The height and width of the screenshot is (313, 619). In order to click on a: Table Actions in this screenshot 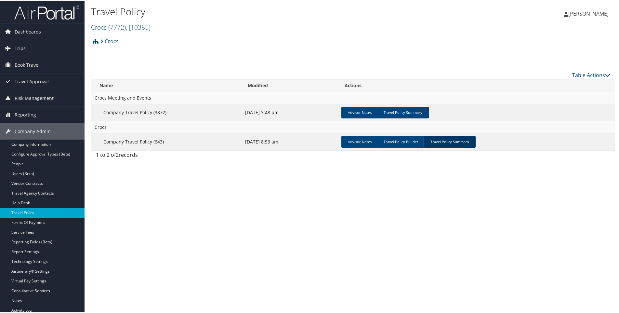, I will do `click(591, 74)`.